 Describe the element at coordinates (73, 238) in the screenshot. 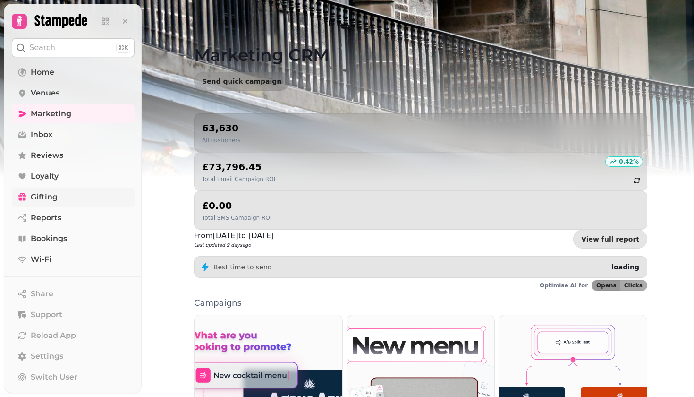

I see `a: Bookings` at that location.